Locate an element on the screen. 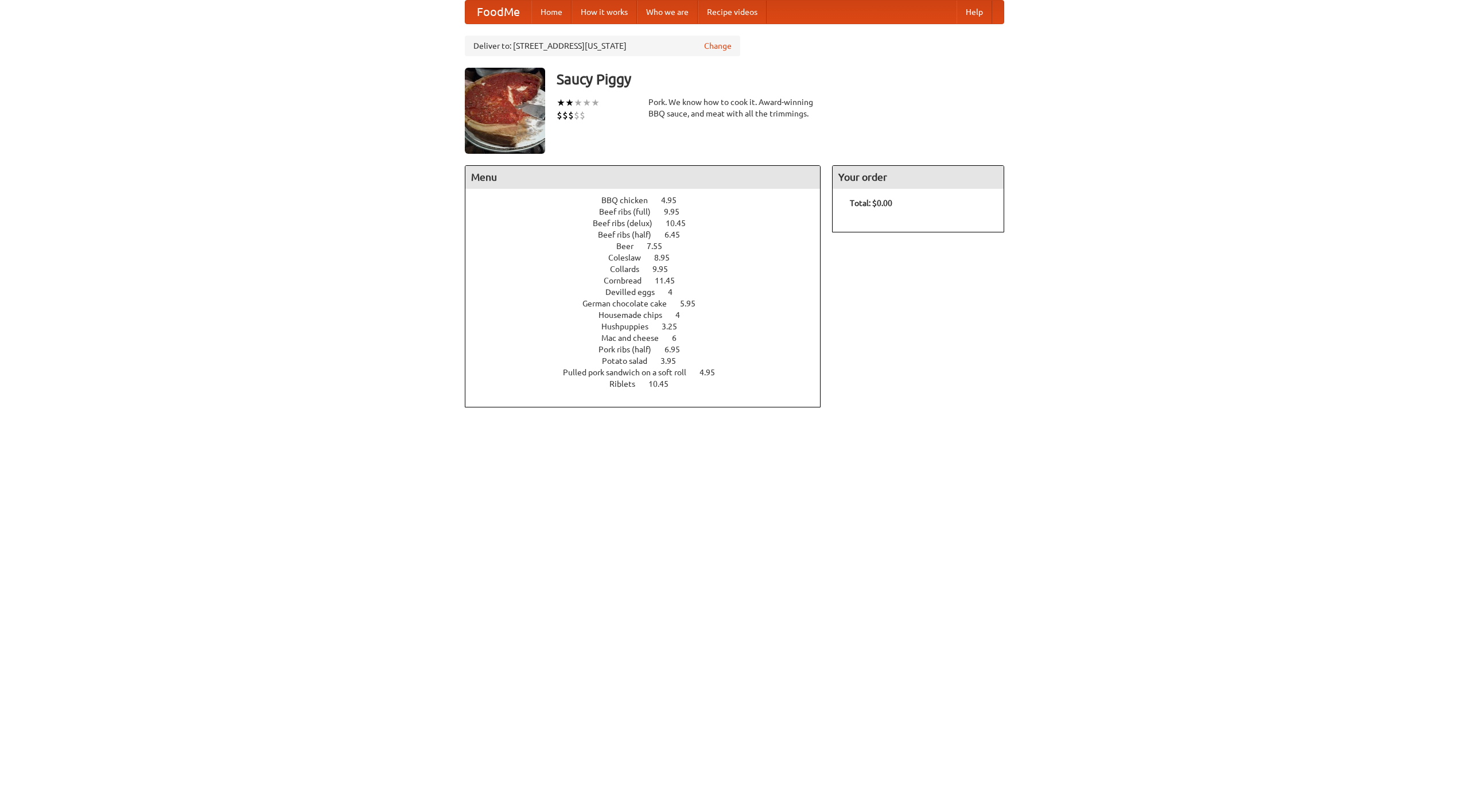 This screenshot has width=1469, height=812. span: Cornbread is located at coordinates (628, 281).